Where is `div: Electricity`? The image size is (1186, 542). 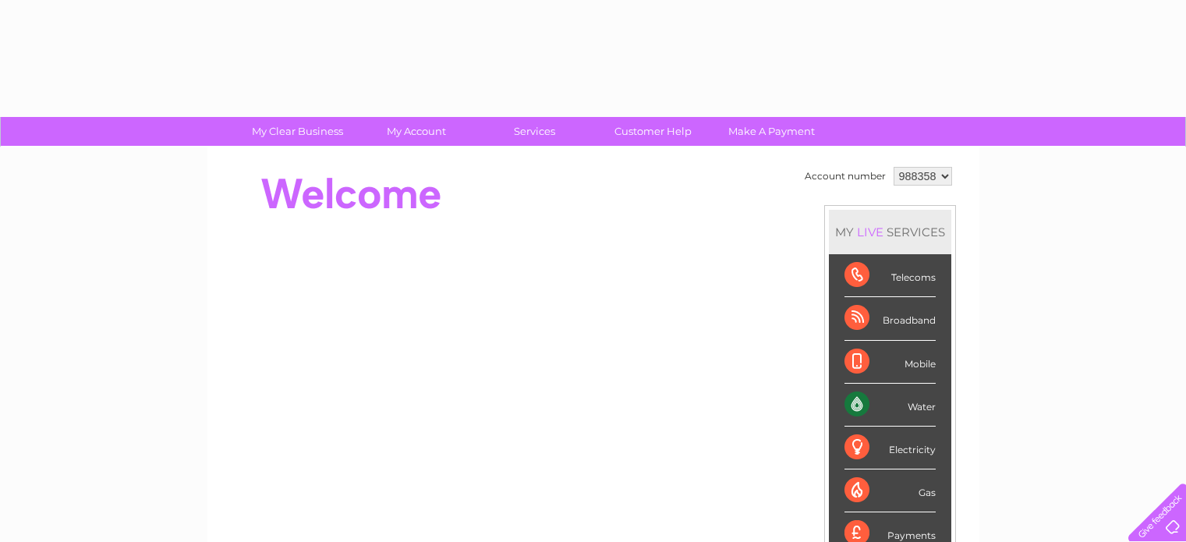 div: Electricity is located at coordinates (889, 447).